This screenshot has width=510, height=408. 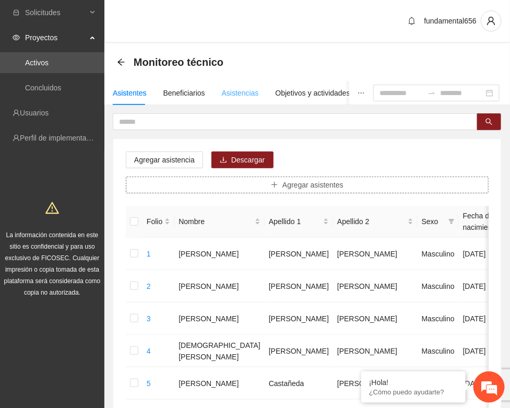 I want to click on a: 2, so click(x=149, y=286).